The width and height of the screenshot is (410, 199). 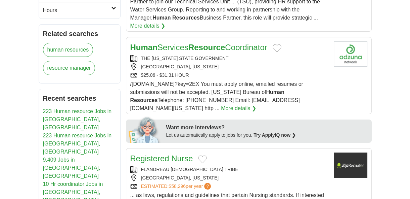 I want to click on a: ESTIMATED:$58,296per year?, so click(x=177, y=186).